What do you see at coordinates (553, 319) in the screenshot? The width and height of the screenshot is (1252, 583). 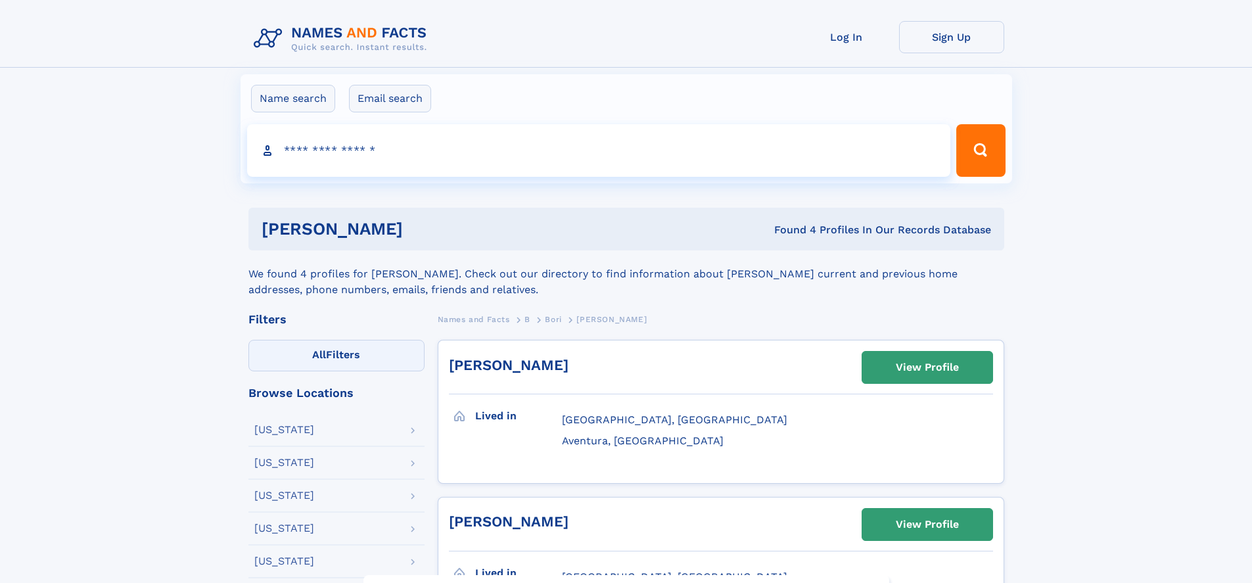 I see `span: Bori` at bounding box center [553, 319].